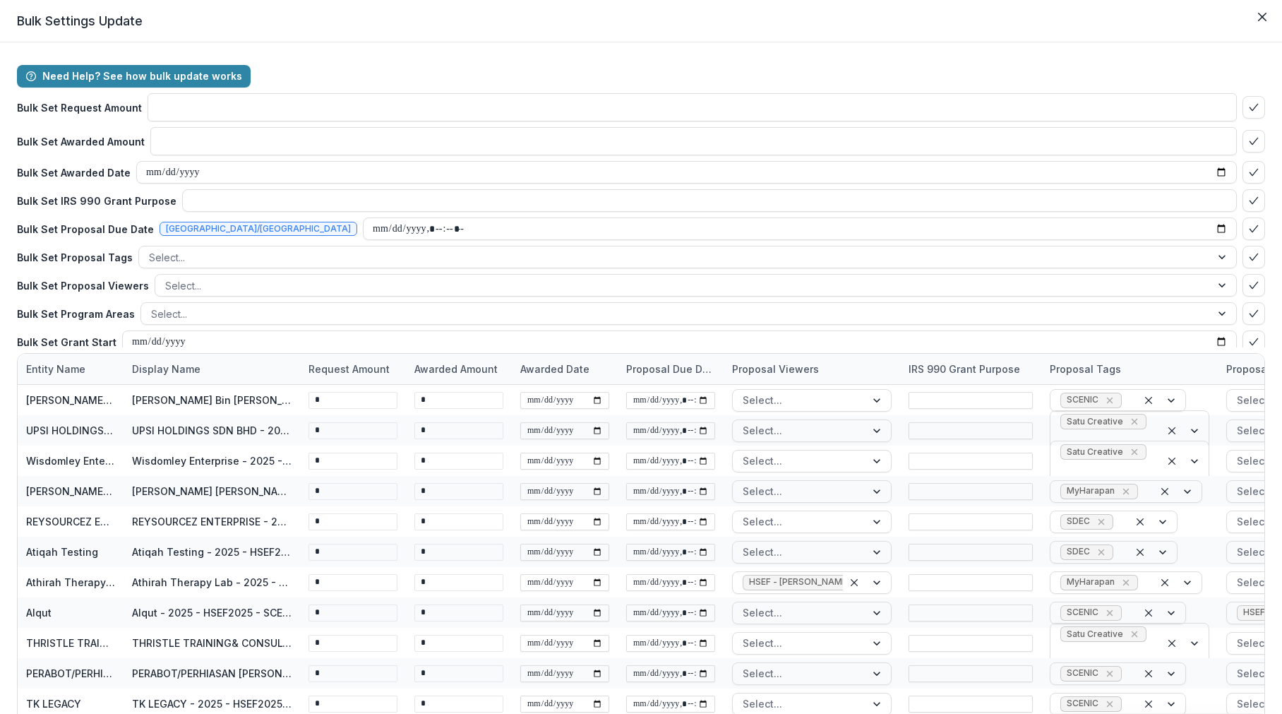 This screenshot has height=714, width=1282. I want to click on p: Request Amount, so click(349, 369).